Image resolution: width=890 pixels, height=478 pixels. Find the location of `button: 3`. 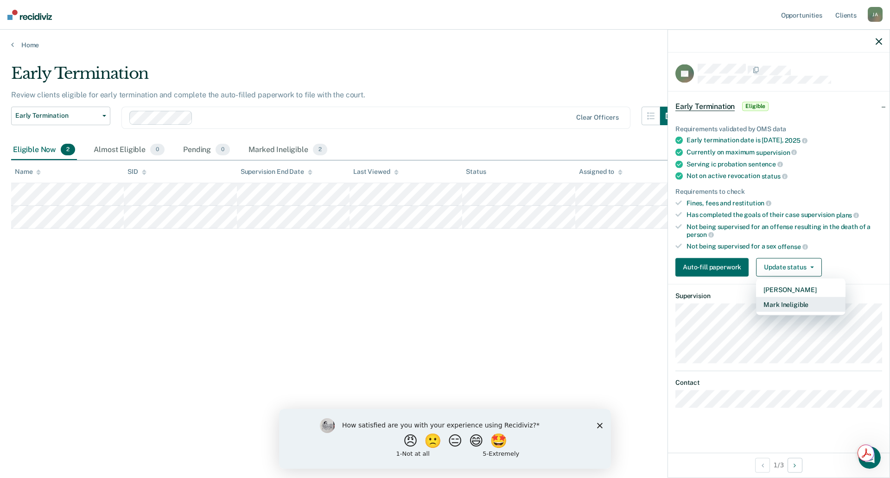

button: 3 is located at coordinates (177, 32).